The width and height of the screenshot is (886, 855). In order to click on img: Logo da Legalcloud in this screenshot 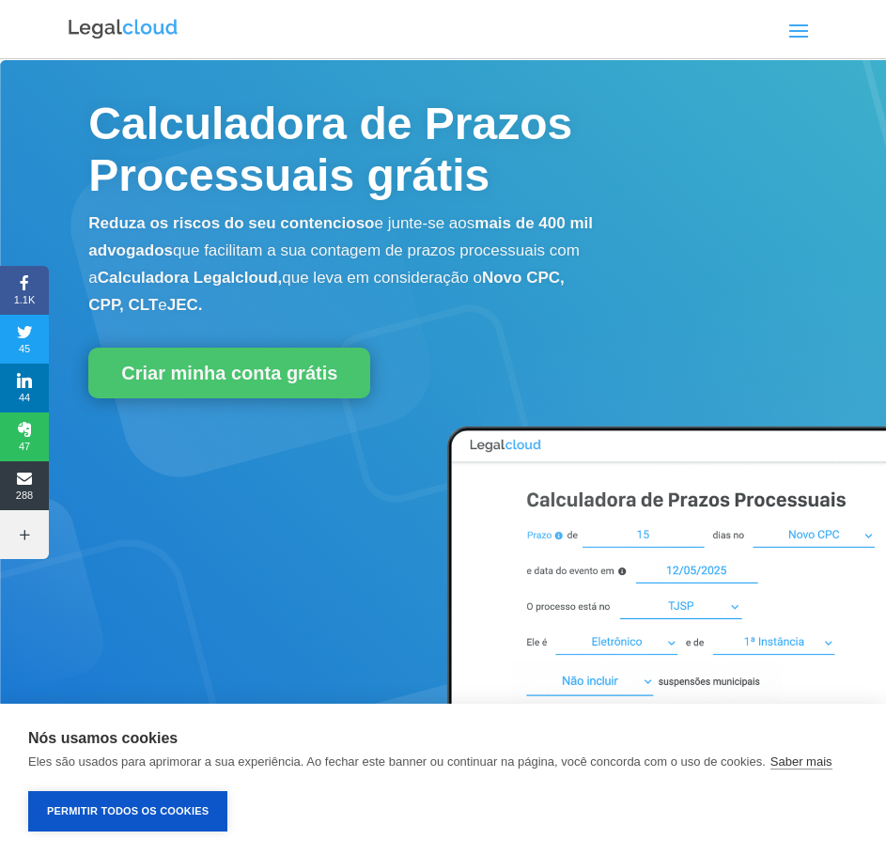, I will do `click(123, 29)`.